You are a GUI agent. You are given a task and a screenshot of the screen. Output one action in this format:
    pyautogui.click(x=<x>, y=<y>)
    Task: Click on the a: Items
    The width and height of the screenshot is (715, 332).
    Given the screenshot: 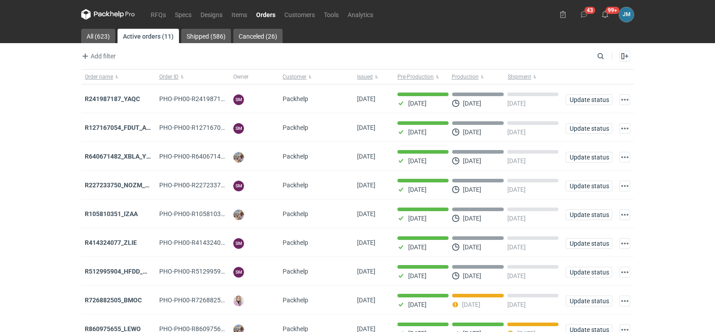 What is the action you would take?
    pyautogui.click(x=239, y=14)
    